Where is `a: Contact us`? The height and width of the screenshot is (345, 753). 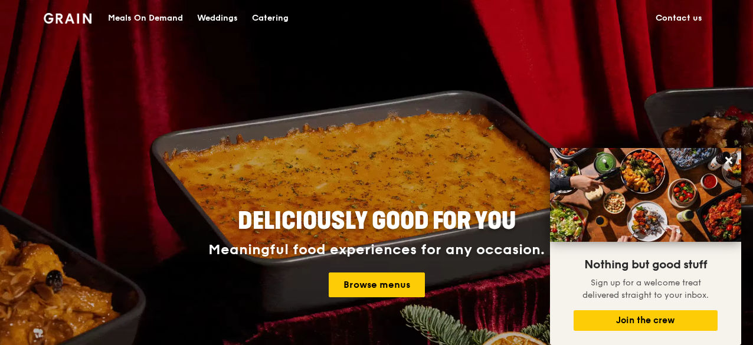 a: Contact us is located at coordinates (679, 18).